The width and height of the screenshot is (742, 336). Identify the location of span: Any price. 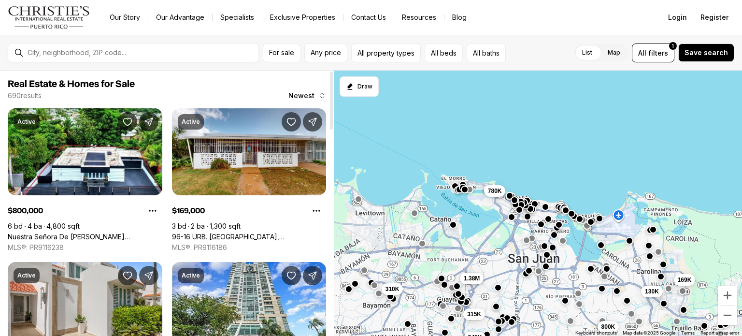
(325, 53).